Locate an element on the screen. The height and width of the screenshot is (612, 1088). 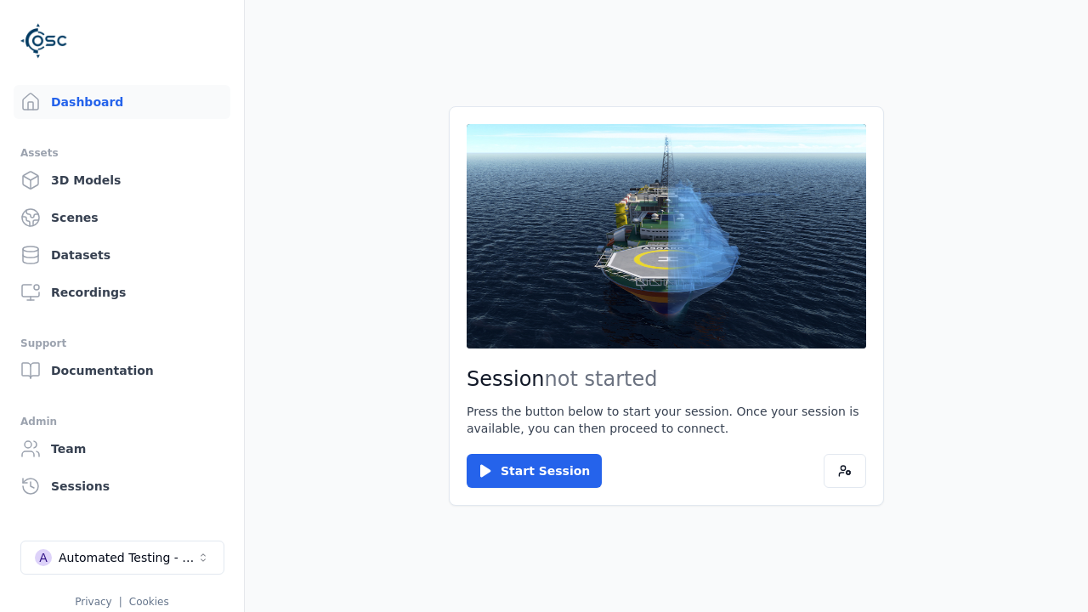
span: not started is located at coordinates (601, 379).